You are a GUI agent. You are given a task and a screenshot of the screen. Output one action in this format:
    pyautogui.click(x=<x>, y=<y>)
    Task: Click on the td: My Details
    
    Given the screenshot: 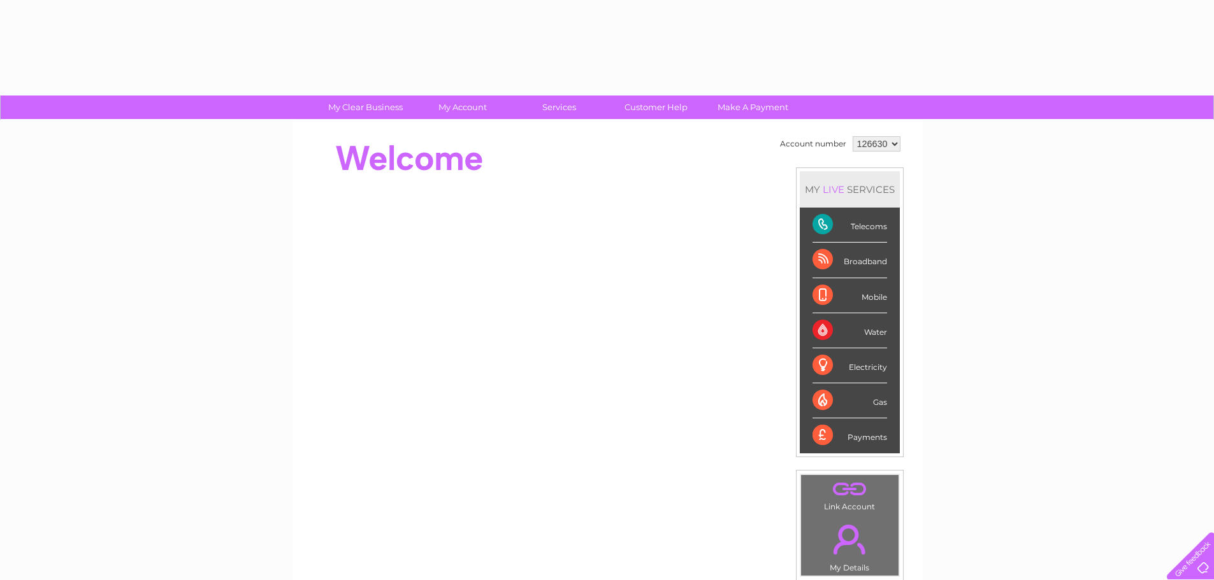 What is the action you would take?
    pyautogui.click(x=849, y=545)
    